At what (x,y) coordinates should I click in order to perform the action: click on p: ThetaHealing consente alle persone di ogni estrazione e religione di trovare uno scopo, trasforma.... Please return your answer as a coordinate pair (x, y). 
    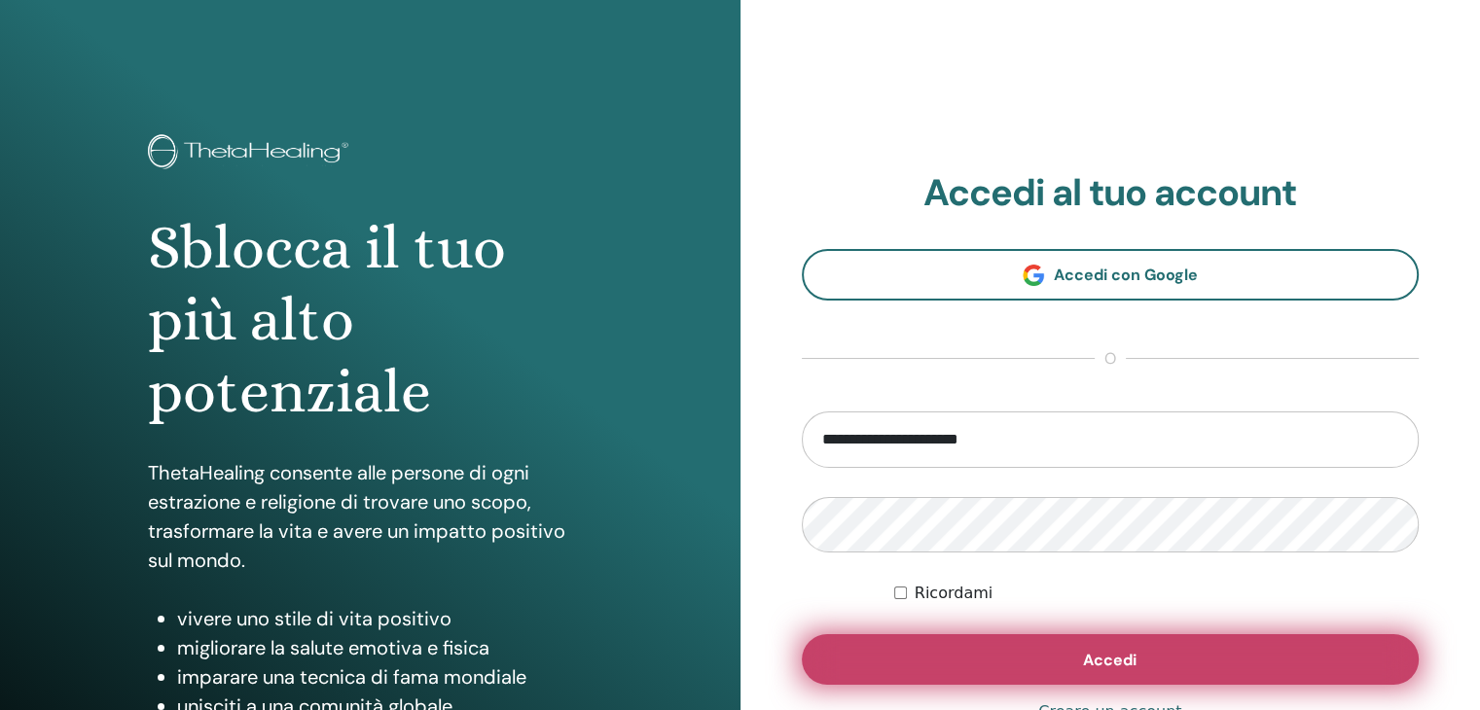
    Looking at the image, I should click on (370, 517).